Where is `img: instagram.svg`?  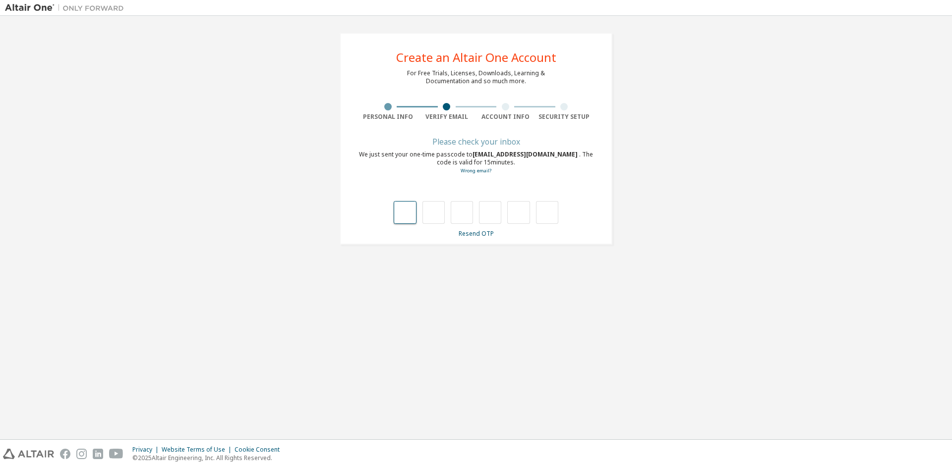 img: instagram.svg is located at coordinates (81, 454).